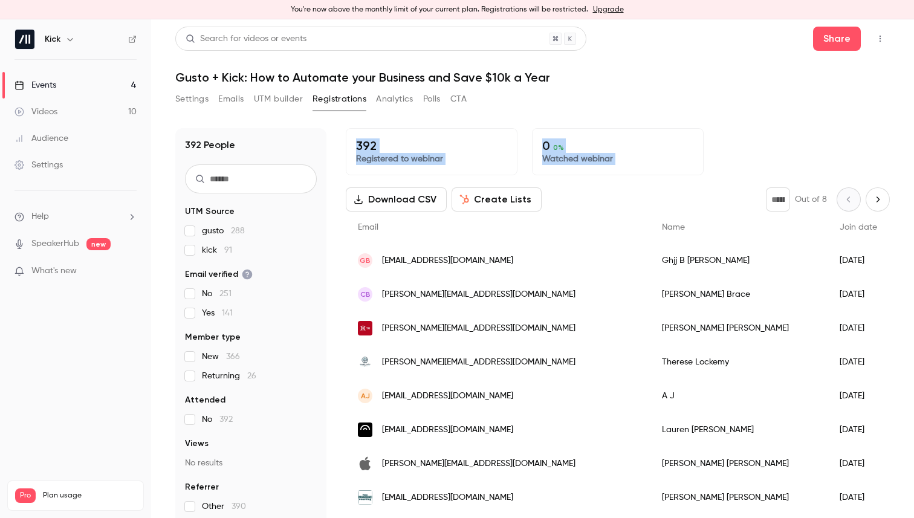  Describe the element at coordinates (396, 199) in the screenshot. I see `button: Download CSV` at that location.